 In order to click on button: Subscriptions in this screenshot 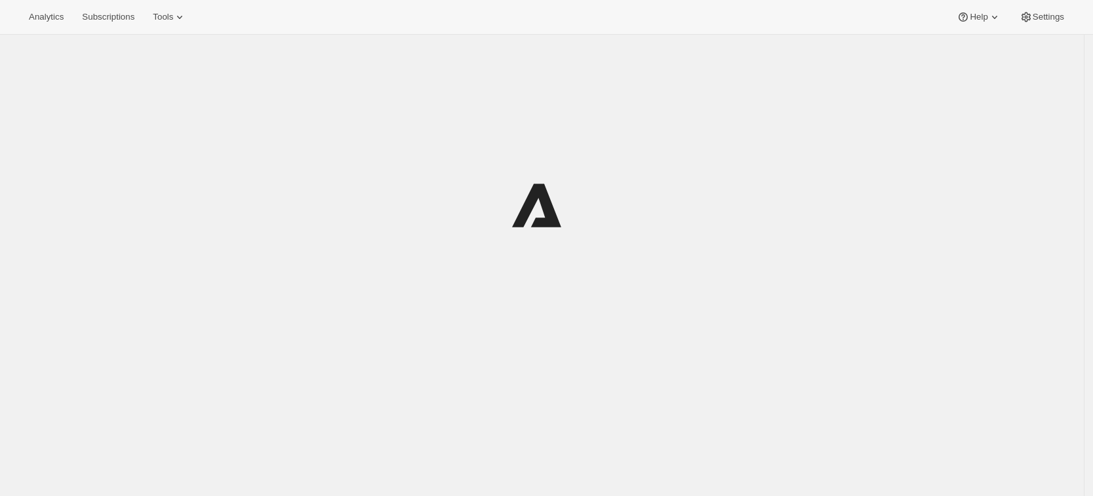, I will do `click(108, 17)`.